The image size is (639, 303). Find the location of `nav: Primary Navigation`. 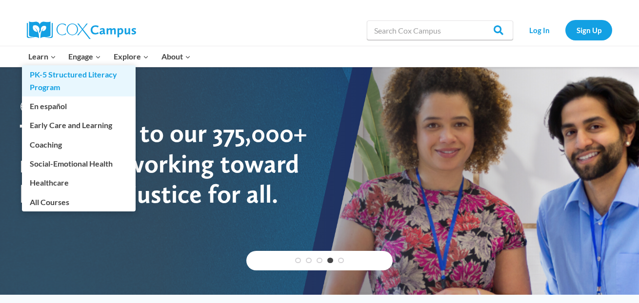

nav: Primary Navigation is located at coordinates (109, 57).